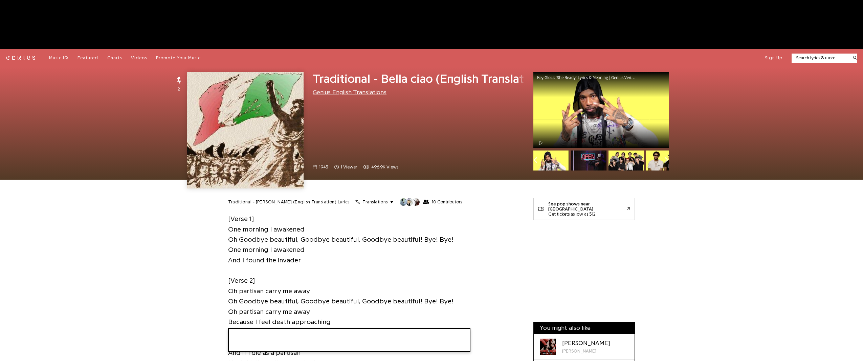 This screenshot has width=863, height=361. Describe the element at coordinates (584, 328) in the screenshot. I see `div: You might also like` at that location.